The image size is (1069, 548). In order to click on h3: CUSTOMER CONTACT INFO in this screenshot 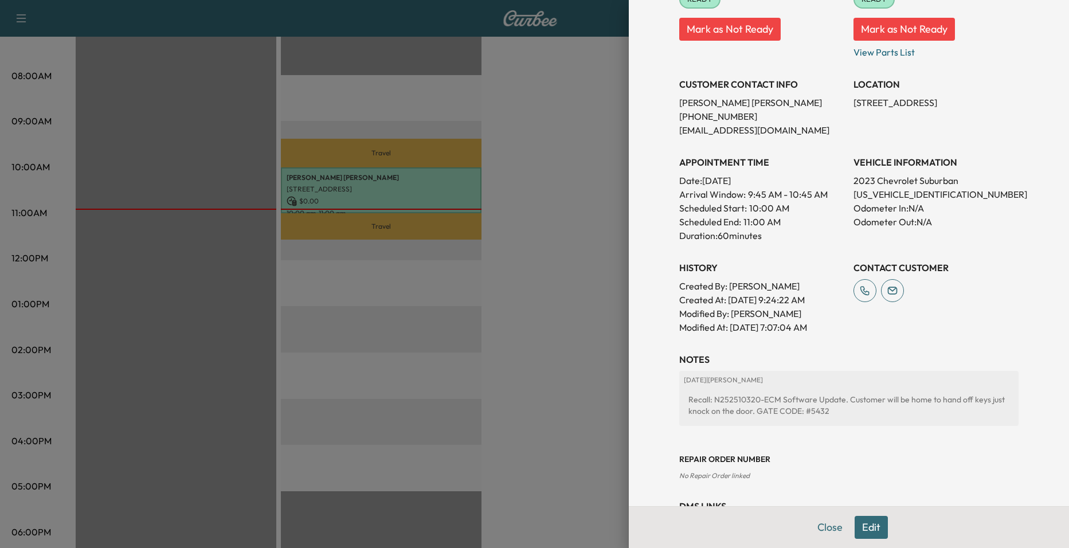, I will do `click(762, 84)`.